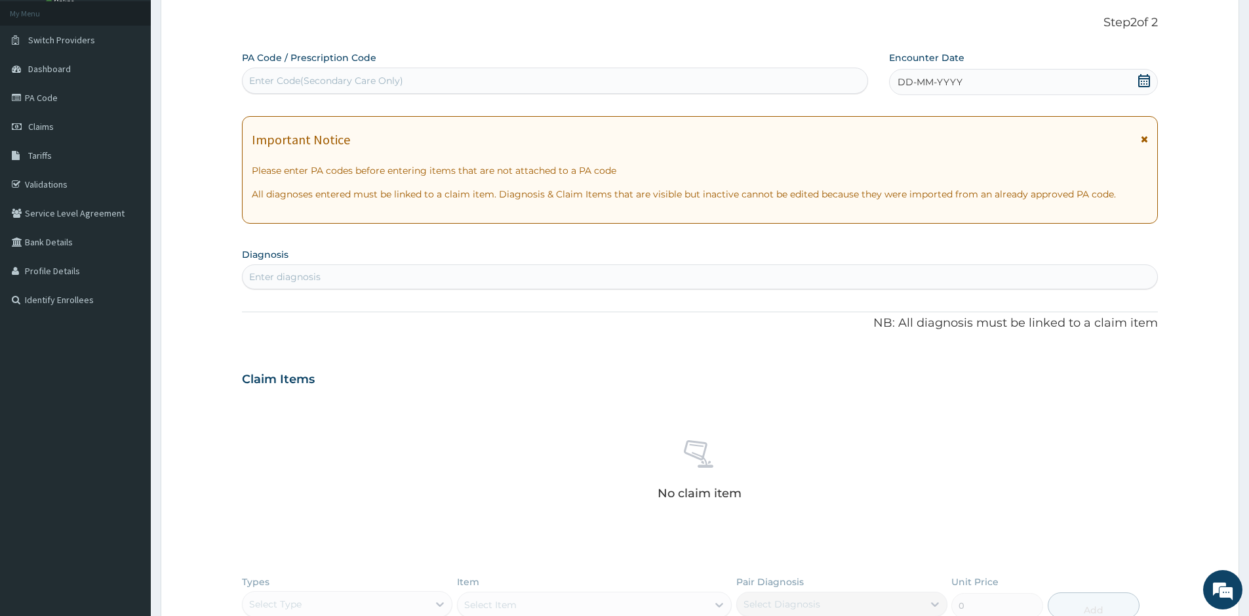 The width and height of the screenshot is (1249, 616). What do you see at coordinates (40, 155) in the screenshot?
I see `span: Tariffs` at bounding box center [40, 155].